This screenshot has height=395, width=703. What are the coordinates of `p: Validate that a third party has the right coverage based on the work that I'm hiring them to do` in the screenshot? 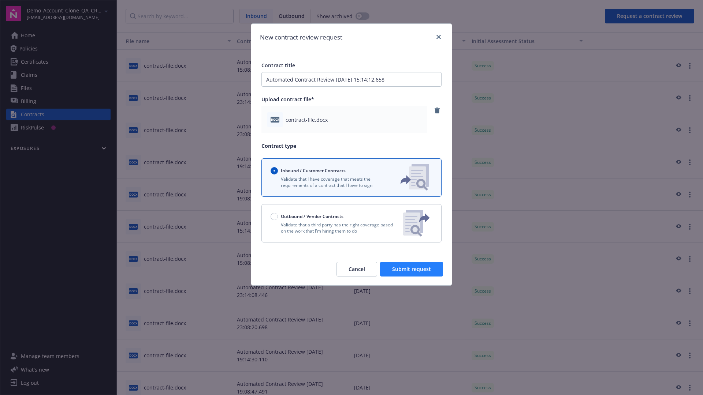 It's located at (334, 228).